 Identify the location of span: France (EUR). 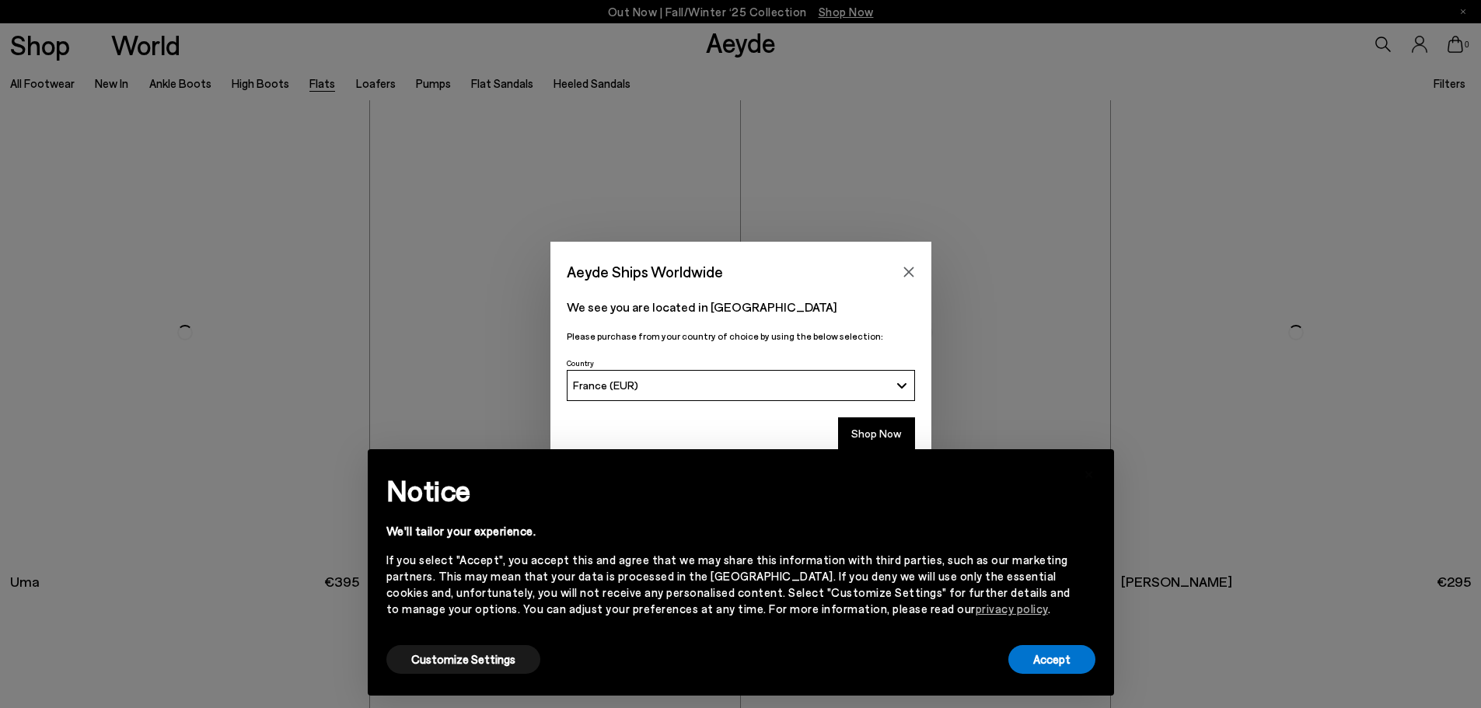
(605, 385).